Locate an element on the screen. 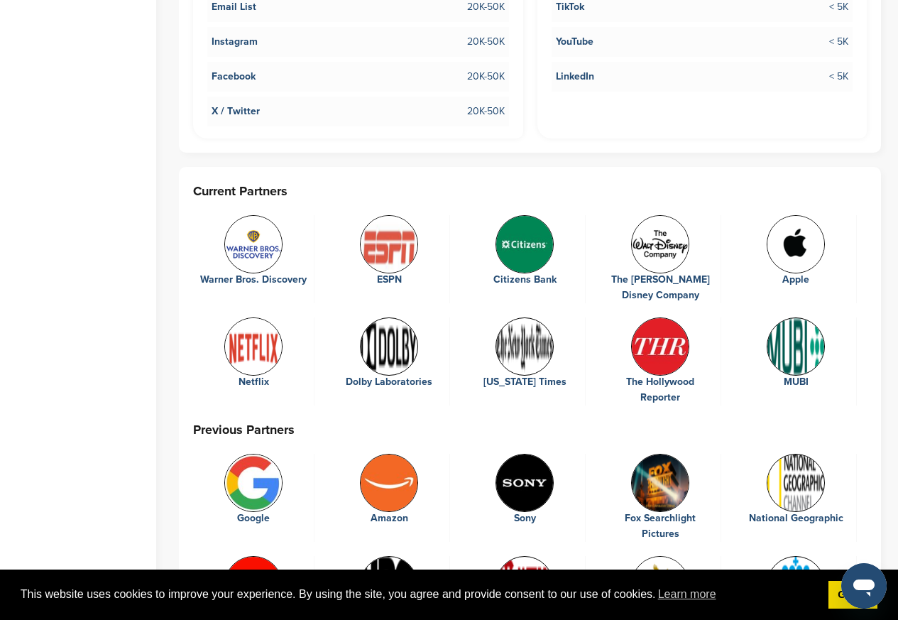 This screenshot has height=620, width=898. div: Warner Bros. Discovery is located at coordinates (253, 280).